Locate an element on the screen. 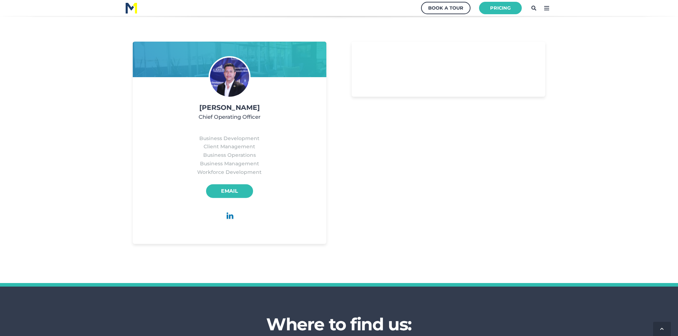  span: Workforce Development is located at coordinates (229, 172).